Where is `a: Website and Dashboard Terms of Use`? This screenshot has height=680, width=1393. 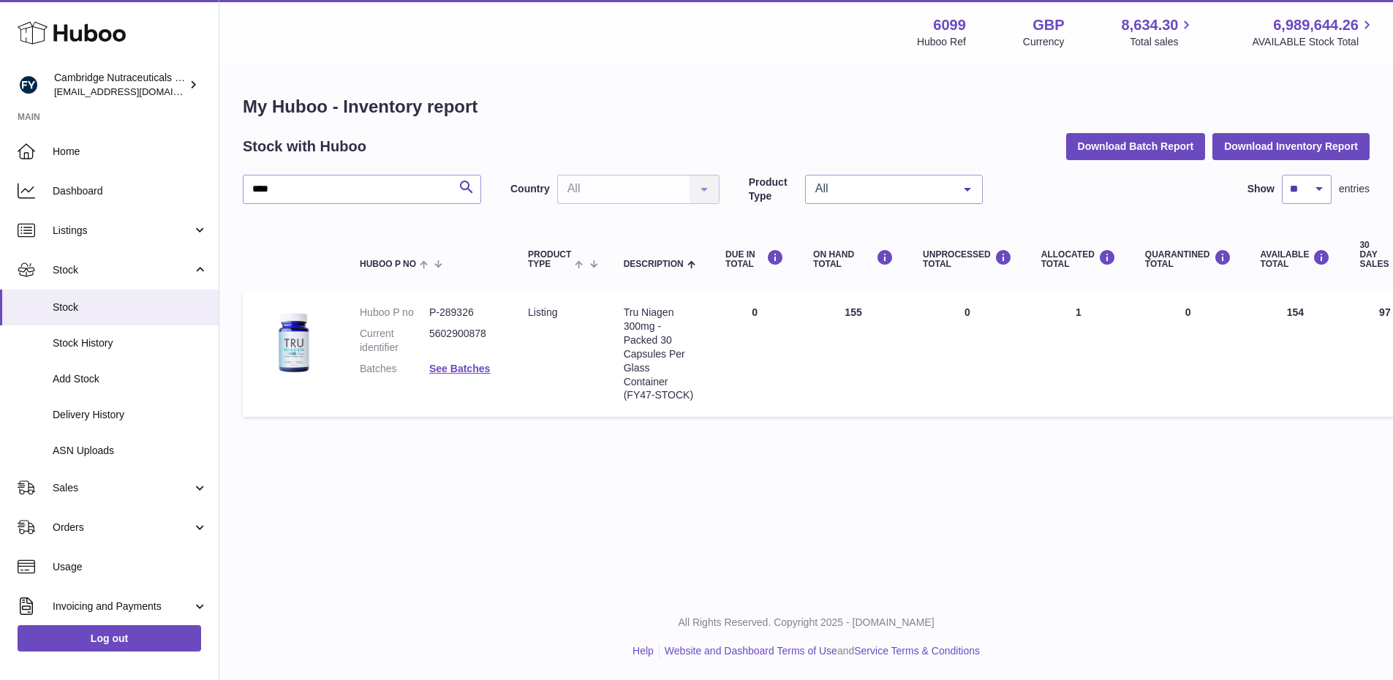 a: Website and Dashboard Terms of Use is located at coordinates (751, 651).